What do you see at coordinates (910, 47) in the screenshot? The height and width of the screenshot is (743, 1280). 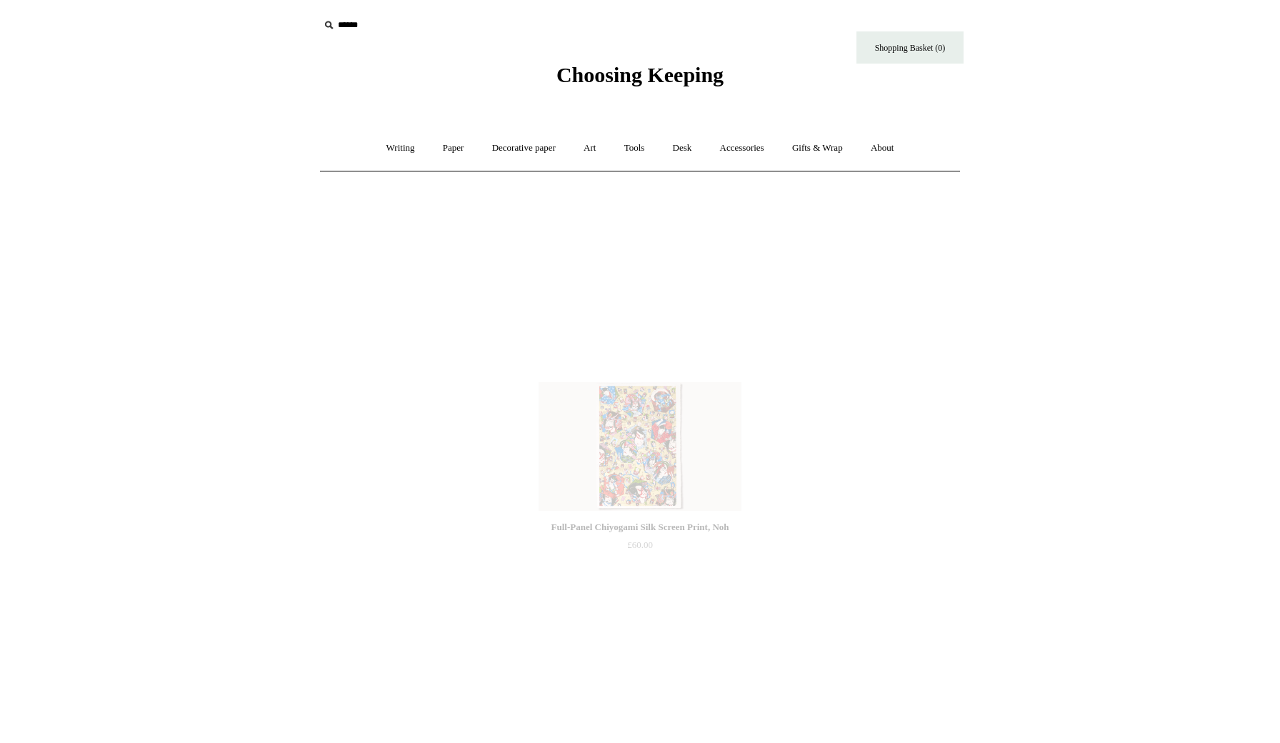 I see `a: Shopping Basket (0)` at bounding box center [910, 47].